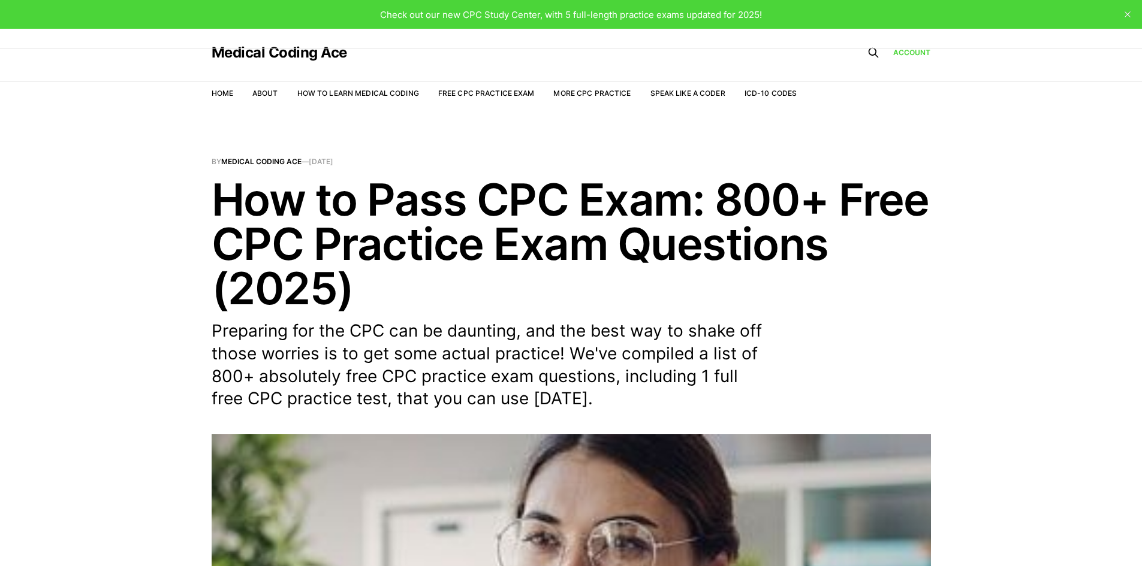  What do you see at coordinates (571, 14) in the screenshot?
I see `span: Check out our new CPC Study Center, with 5 full-length practice exams updated for 2025!` at bounding box center [571, 14].